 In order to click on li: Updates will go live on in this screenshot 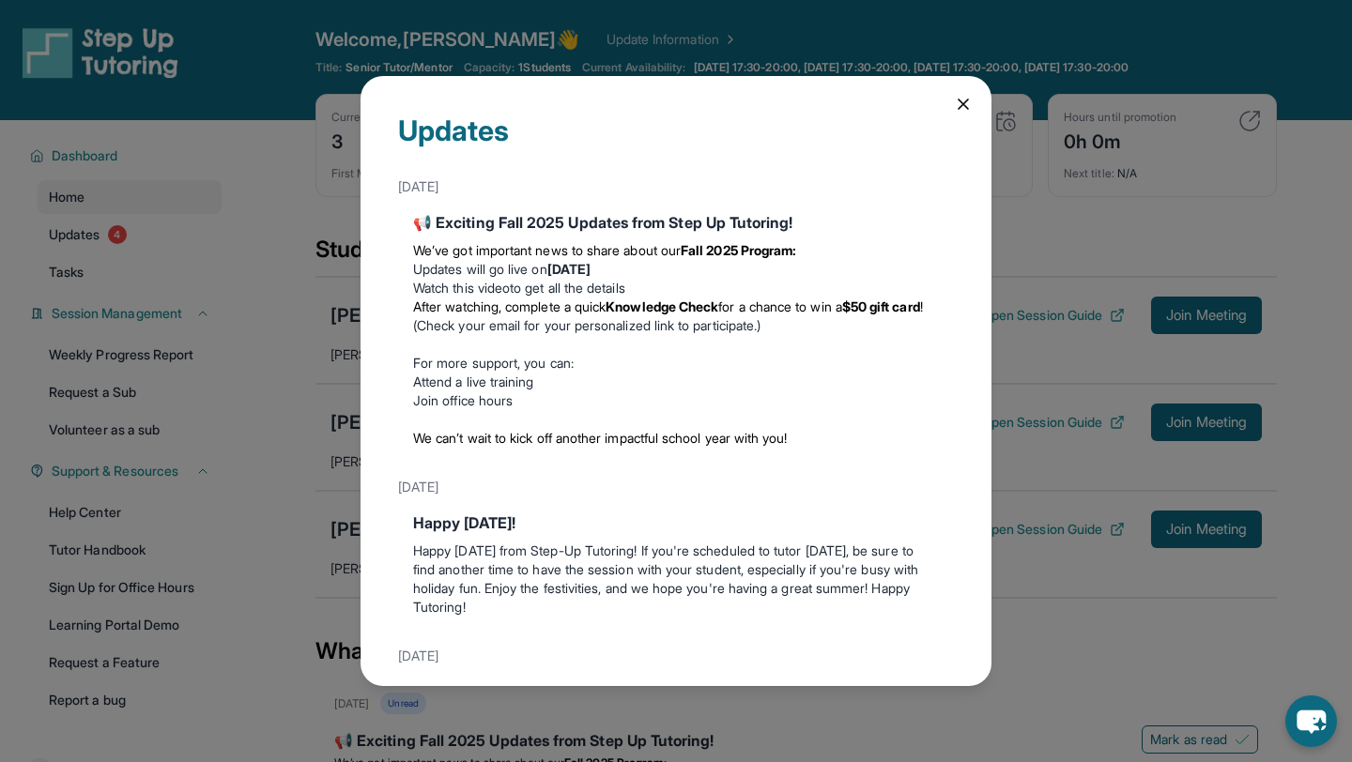, I will do `click(676, 269)`.